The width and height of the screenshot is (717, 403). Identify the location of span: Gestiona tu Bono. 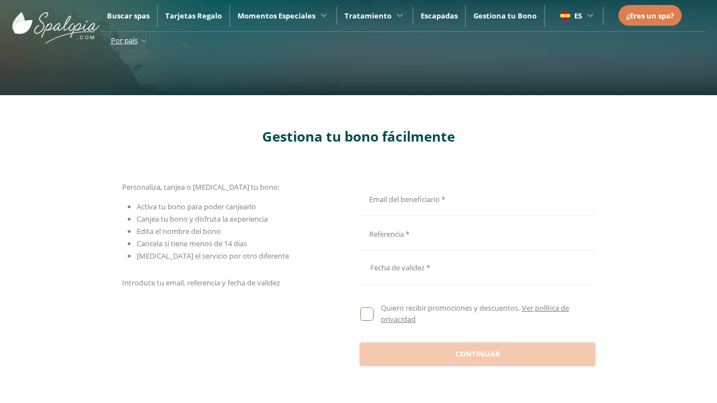
(505, 16).